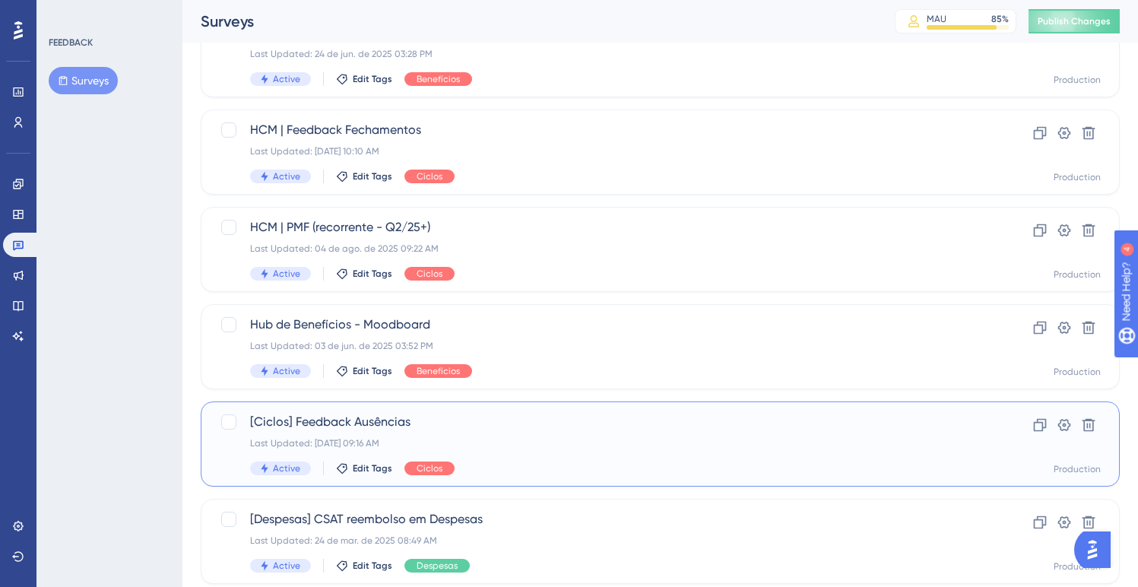  Describe the element at coordinates (599, 519) in the screenshot. I see `span: [Despesas] CSAT reembolso em Despesas` at that location.